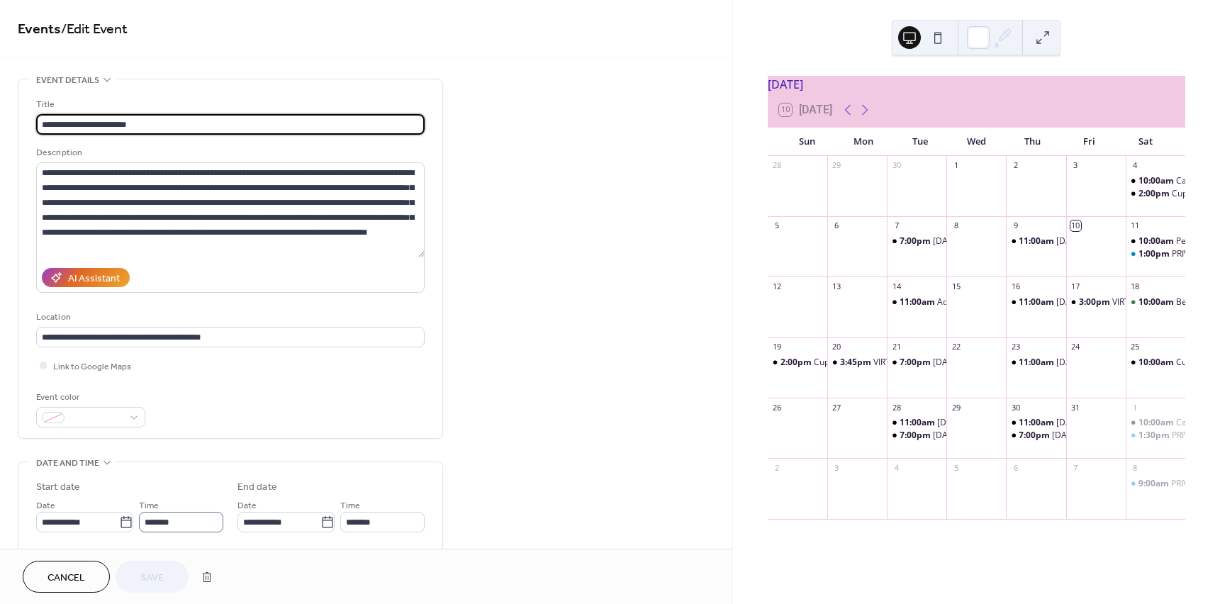 The width and height of the screenshot is (1220, 604). What do you see at coordinates (67, 463) in the screenshot?
I see `span: Date and time` at bounding box center [67, 463].